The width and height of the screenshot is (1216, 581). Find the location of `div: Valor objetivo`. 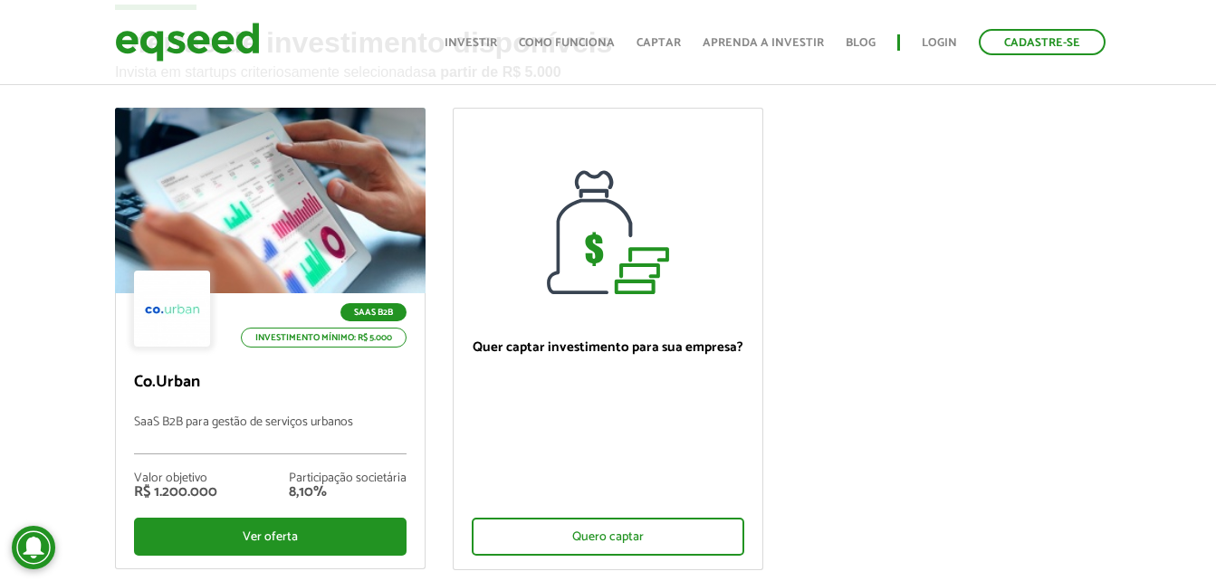

div: Valor objetivo is located at coordinates (176, 479).